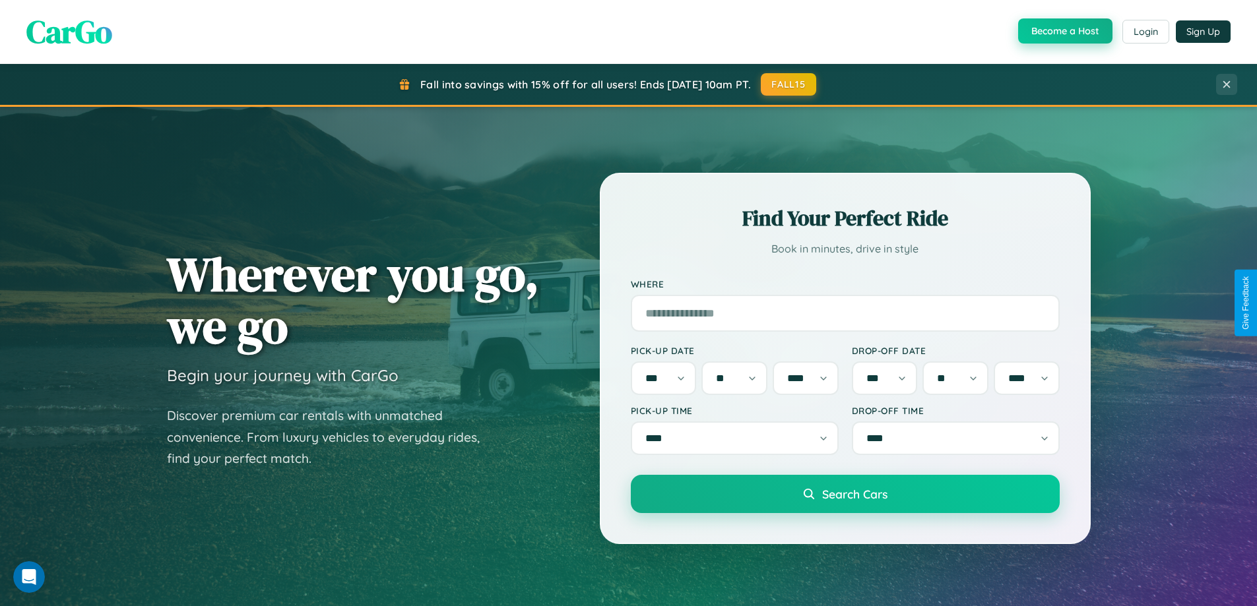  What do you see at coordinates (845, 284) in the screenshot?
I see `label: Where` at bounding box center [845, 284].